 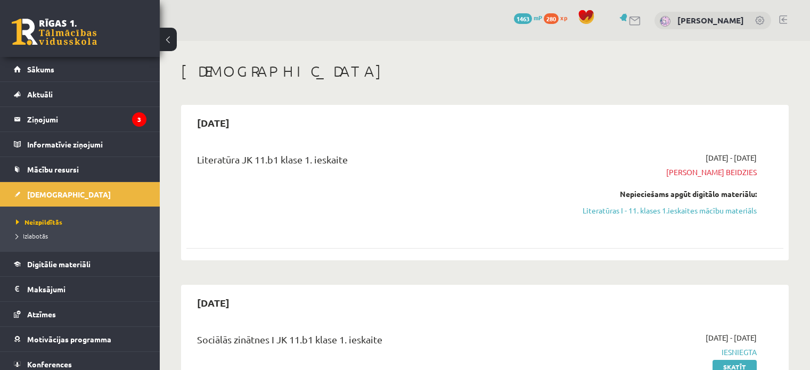 What do you see at coordinates (83, 222) in the screenshot?
I see `a: Neizpildītās` at bounding box center [83, 222].